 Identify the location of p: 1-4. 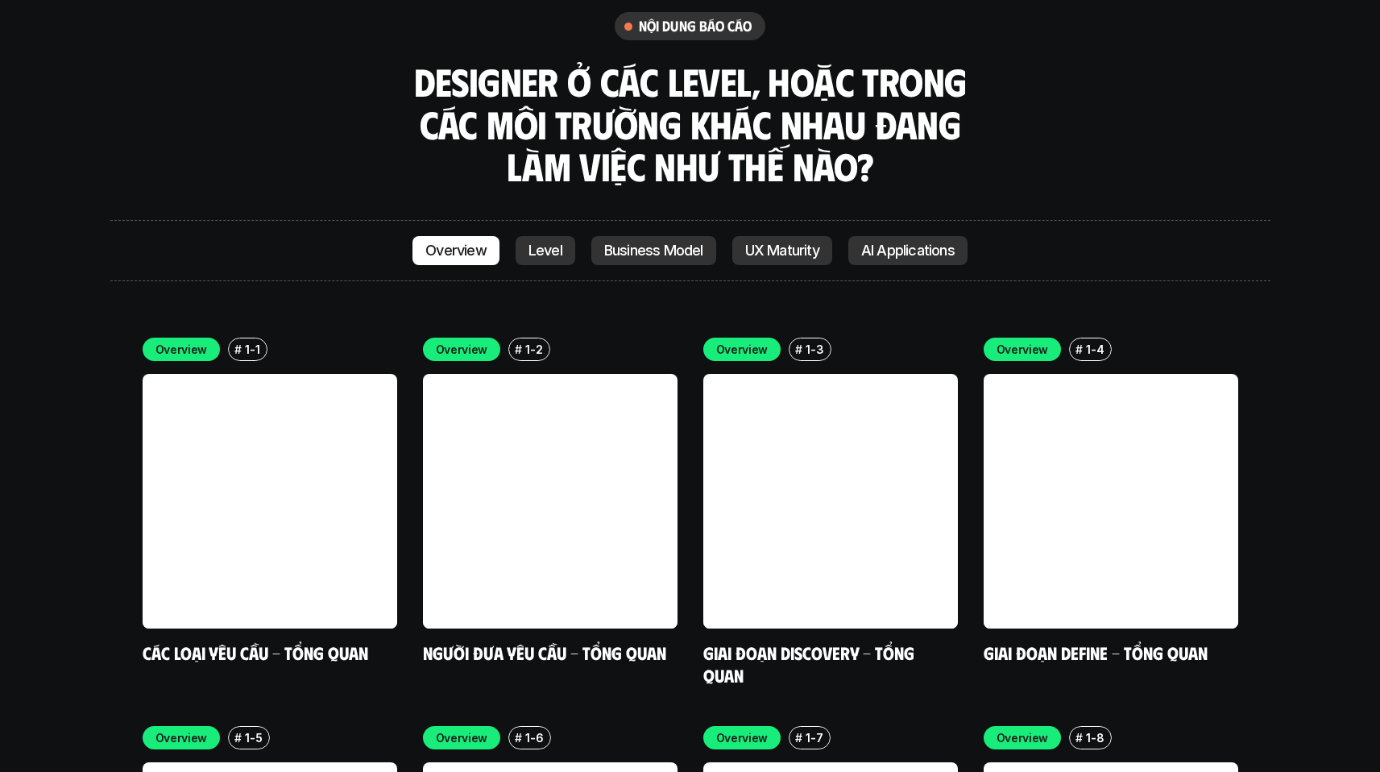
(1095, 349).